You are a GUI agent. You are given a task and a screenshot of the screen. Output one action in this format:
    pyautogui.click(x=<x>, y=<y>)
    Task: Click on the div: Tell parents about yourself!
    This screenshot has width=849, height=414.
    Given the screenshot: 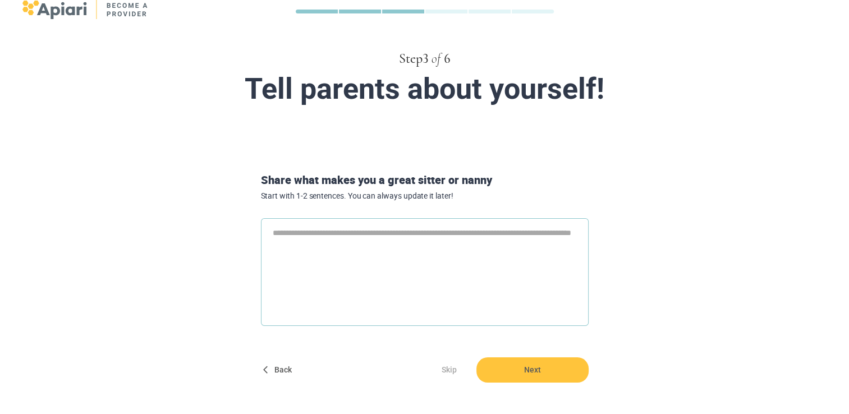 What is the action you would take?
    pyautogui.click(x=425, y=89)
    